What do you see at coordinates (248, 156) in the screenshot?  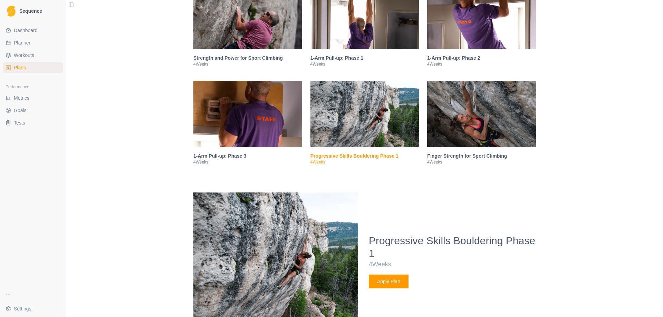 I see `h3: 1-Arm Pull-up: Phase 3` at bounding box center [248, 156].